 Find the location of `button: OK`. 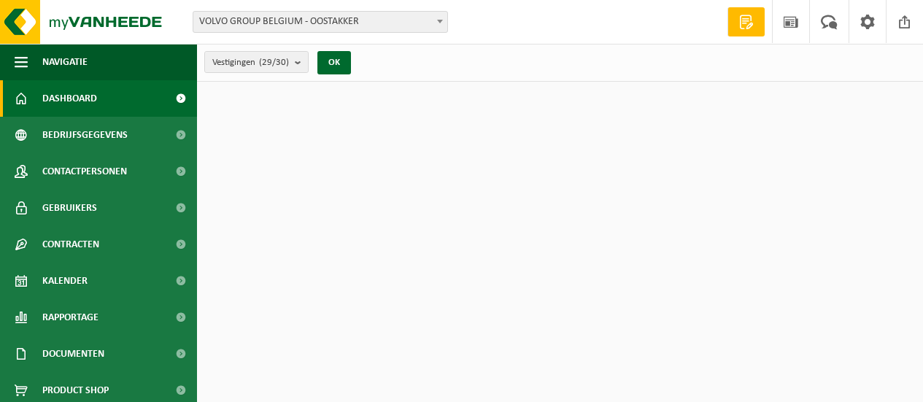

button: OK is located at coordinates (334, 63).